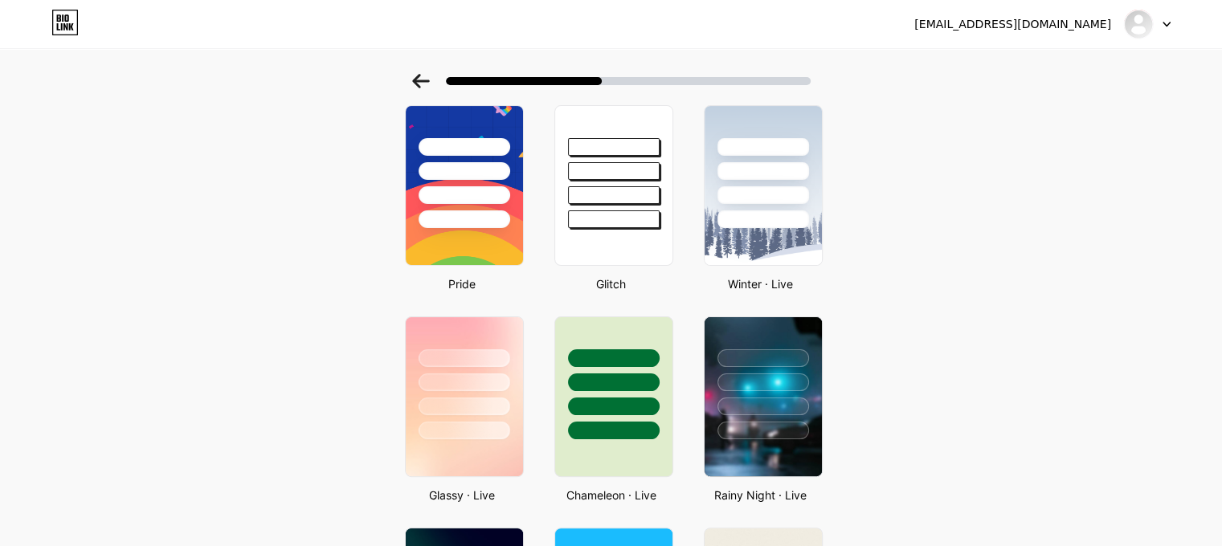  What do you see at coordinates (612, 495) in the screenshot?
I see `div: Chameleon · Live` at bounding box center [612, 495].